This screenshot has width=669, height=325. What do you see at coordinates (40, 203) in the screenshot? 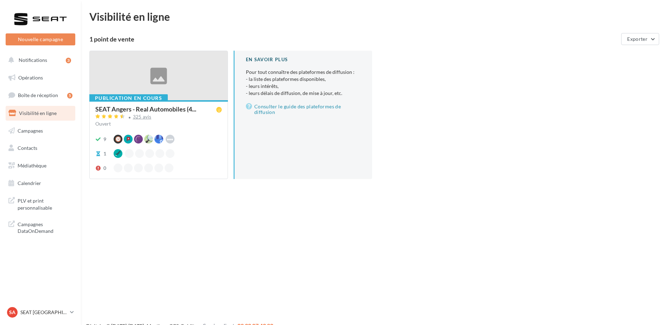
I see `a: PLV et print personnalisable` at bounding box center [40, 203].